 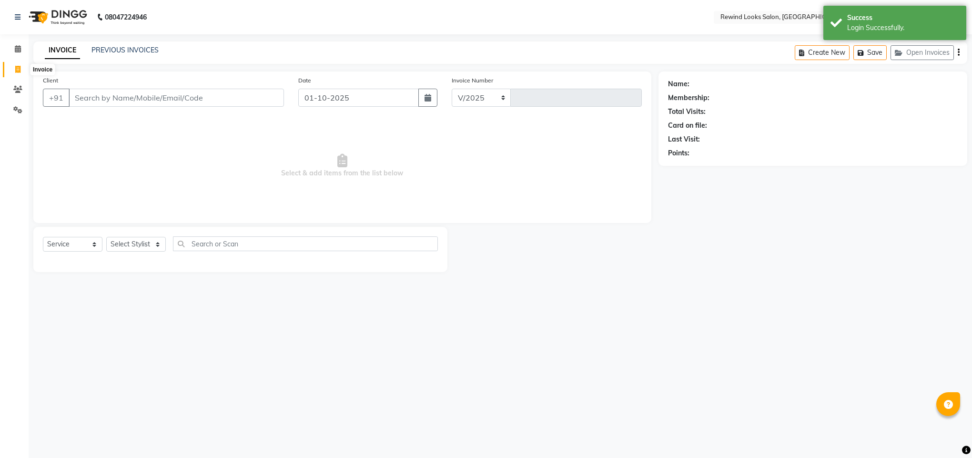 I want to click on div: Points:, so click(x=679, y=153).